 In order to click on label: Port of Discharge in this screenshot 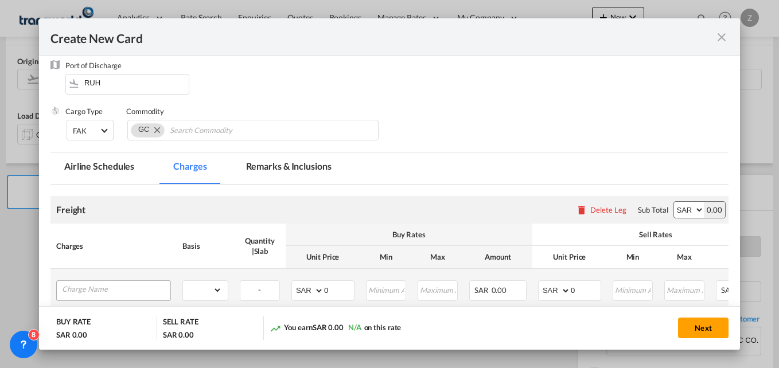, I will do `click(93, 65)`.